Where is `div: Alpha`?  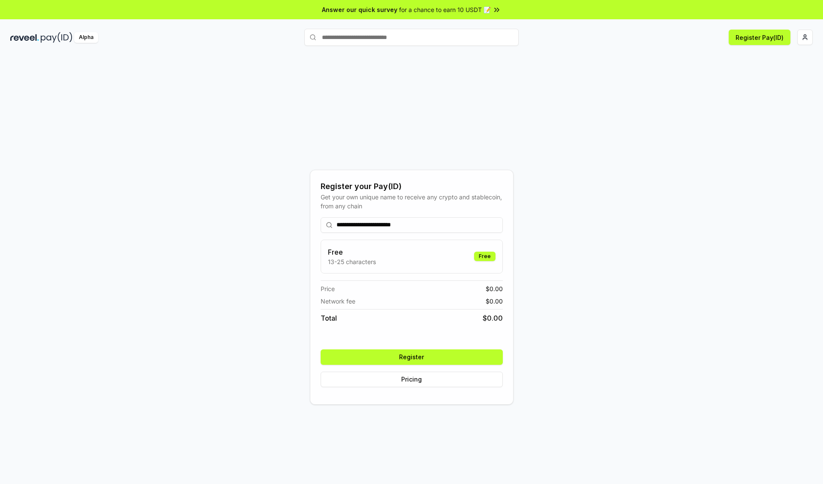
div: Alpha is located at coordinates (86, 37).